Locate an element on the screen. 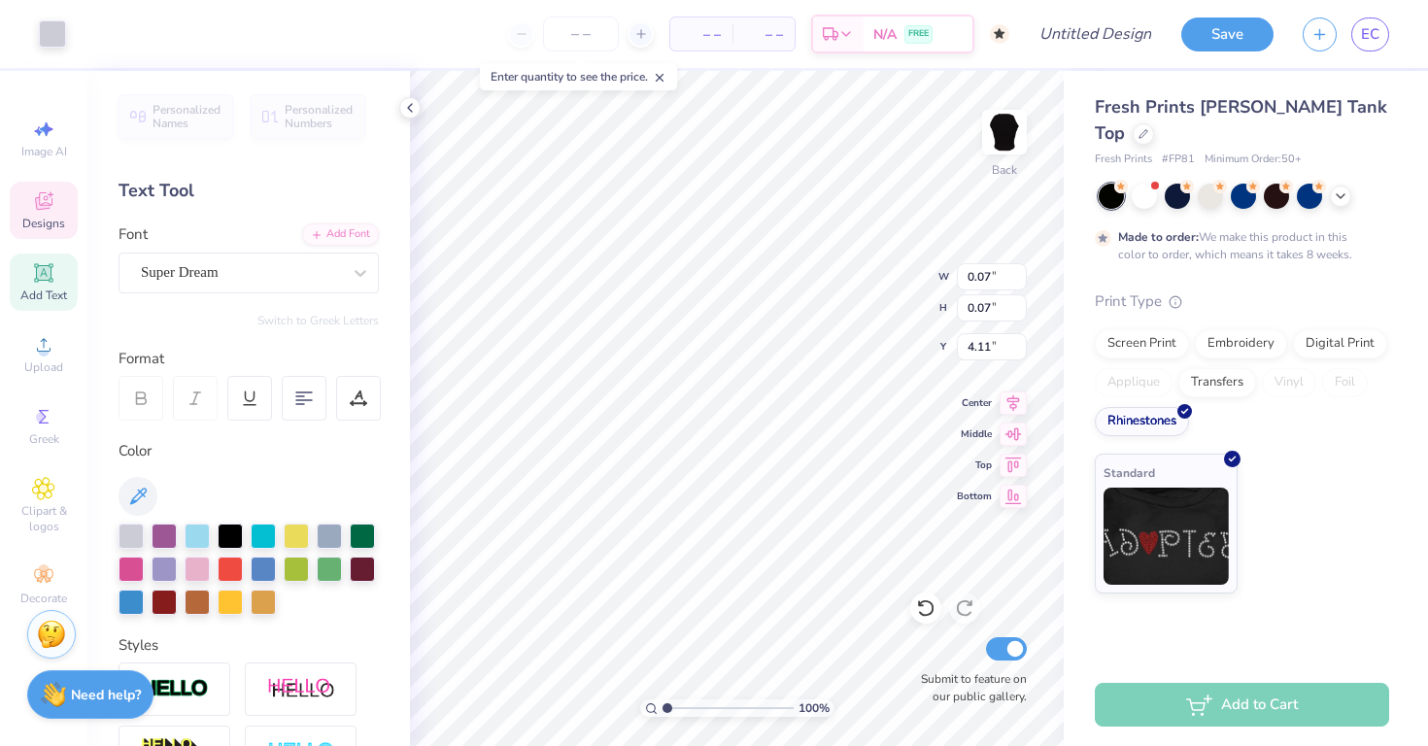 The width and height of the screenshot is (1428, 746). div: Styles is located at coordinates (249, 645).